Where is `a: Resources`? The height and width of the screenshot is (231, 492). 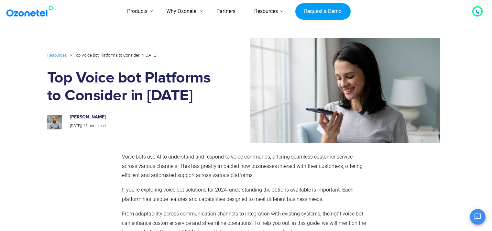
a: Resources is located at coordinates (57, 55).